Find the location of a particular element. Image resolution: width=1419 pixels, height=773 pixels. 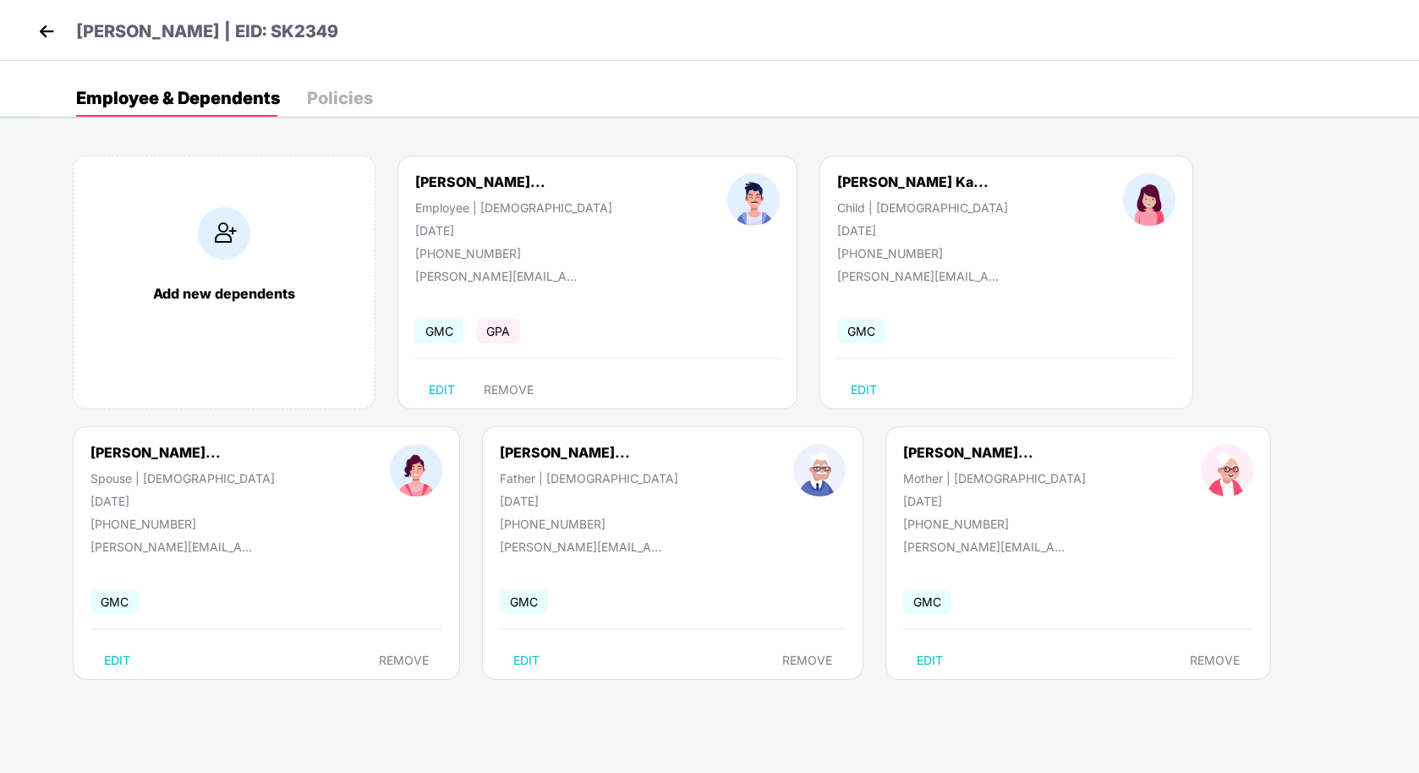

div: Policies is located at coordinates (340, 98).